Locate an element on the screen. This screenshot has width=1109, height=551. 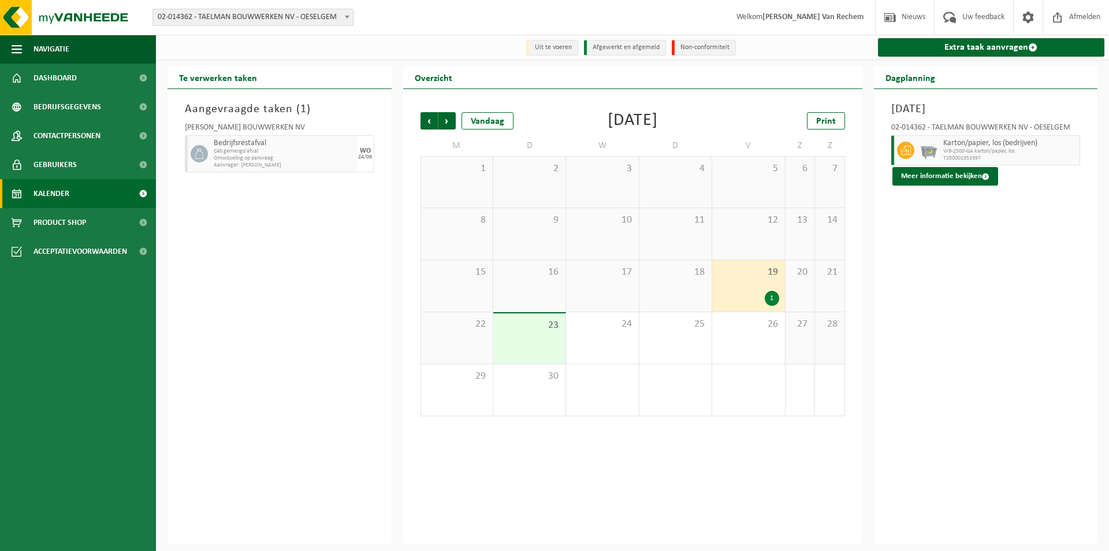
h2: Te verwerken taken is located at coordinates (218, 77).